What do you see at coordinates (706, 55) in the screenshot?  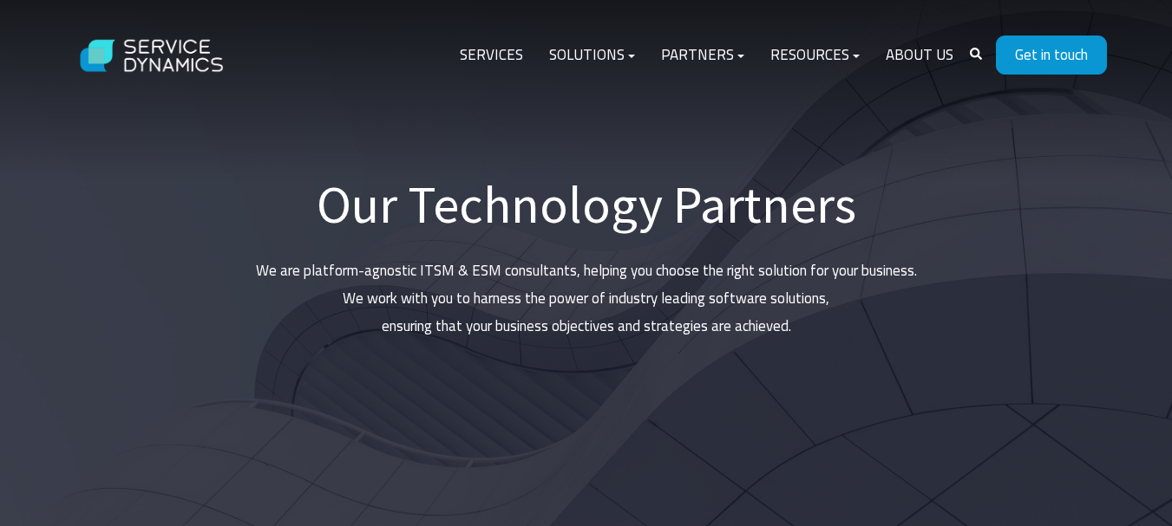 I see `div: Navigation Menu` at bounding box center [706, 55].